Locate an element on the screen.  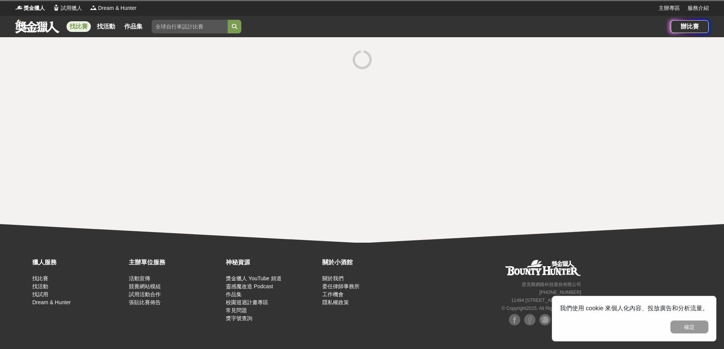
a: 服務介紹 is located at coordinates (698, 8).